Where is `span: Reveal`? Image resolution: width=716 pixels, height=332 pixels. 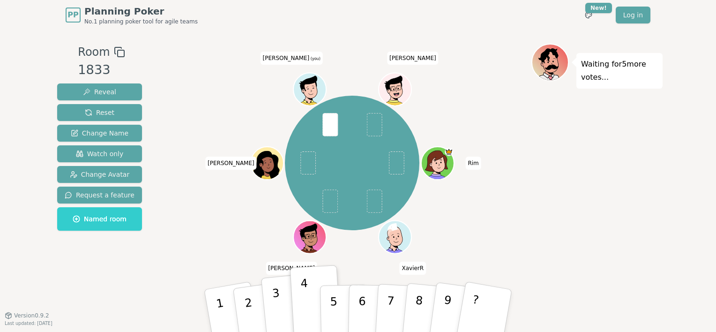
span: Reveal is located at coordinates (99, 92).